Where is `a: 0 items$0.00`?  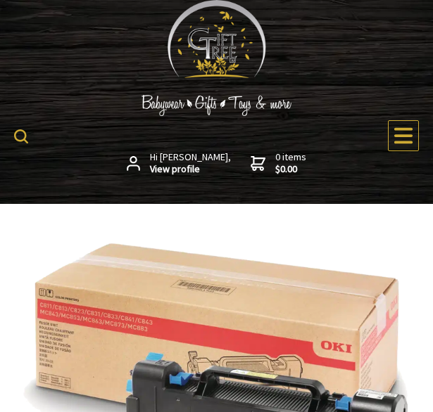 a: 0 items$0.00 is located at coordinates (278, 163).